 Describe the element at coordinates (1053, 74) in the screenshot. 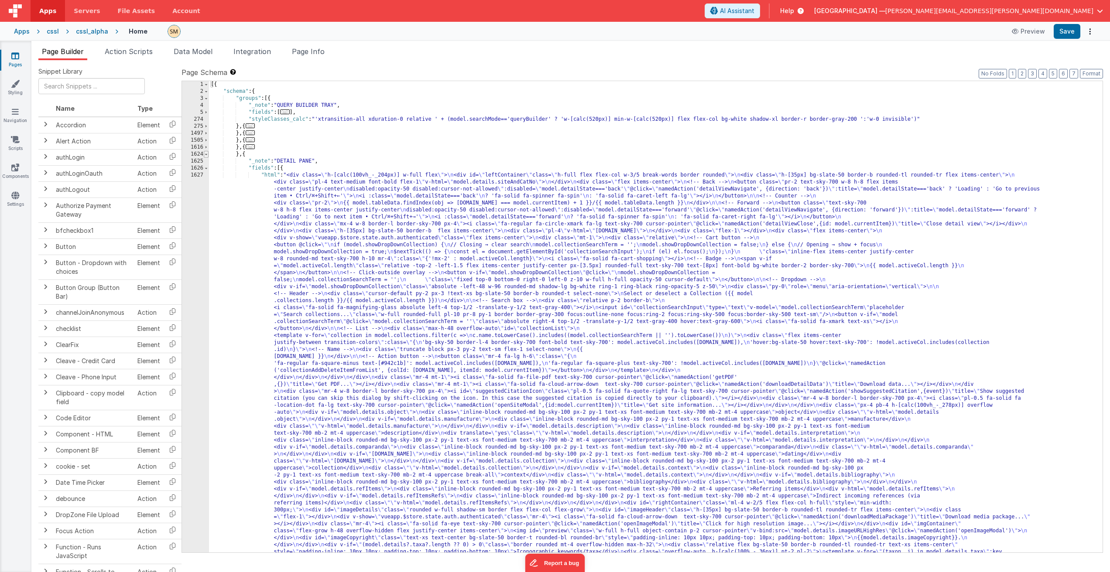

I see `button: 5` at that location.